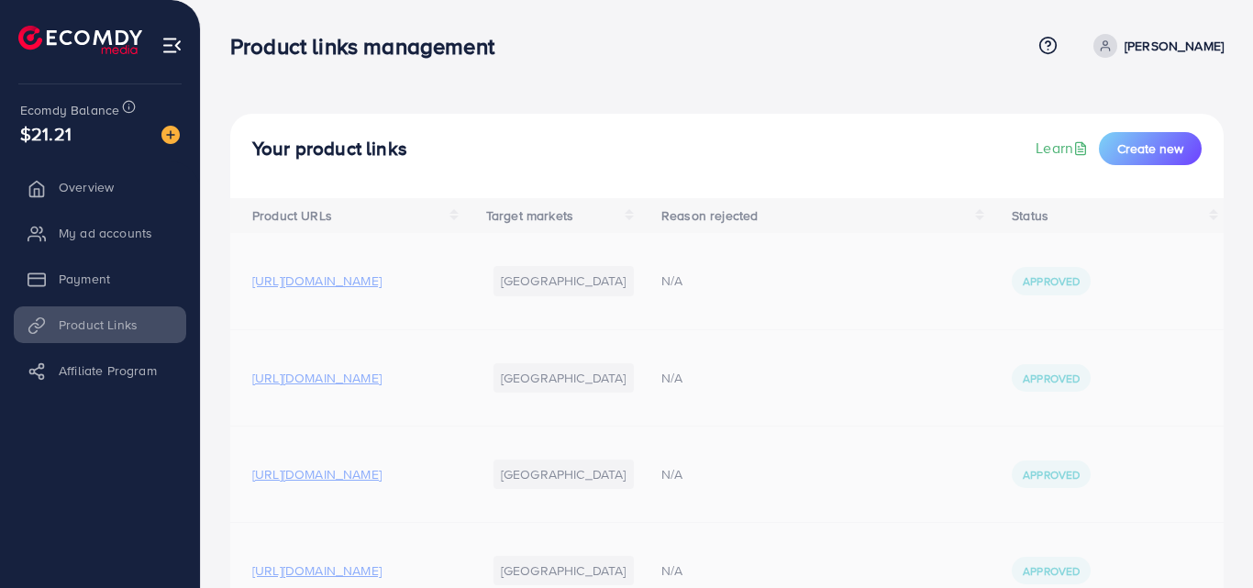 The height and width of the screenshot is (588, 1253). Describe the element at coordinates (80, 39) in the screenshot. I see `img: logo` at that location.